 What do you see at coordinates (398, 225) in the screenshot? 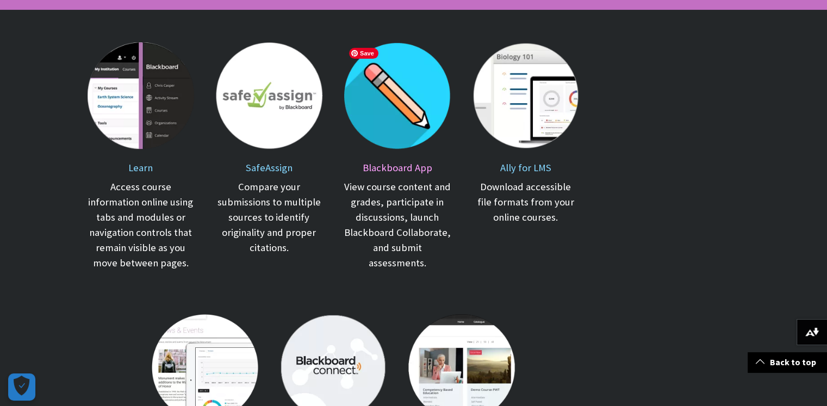
I see `div: View course content and grades, participate in discussions, launch Blackboard Collaborate, and su...` at bounding box center [398, 225].